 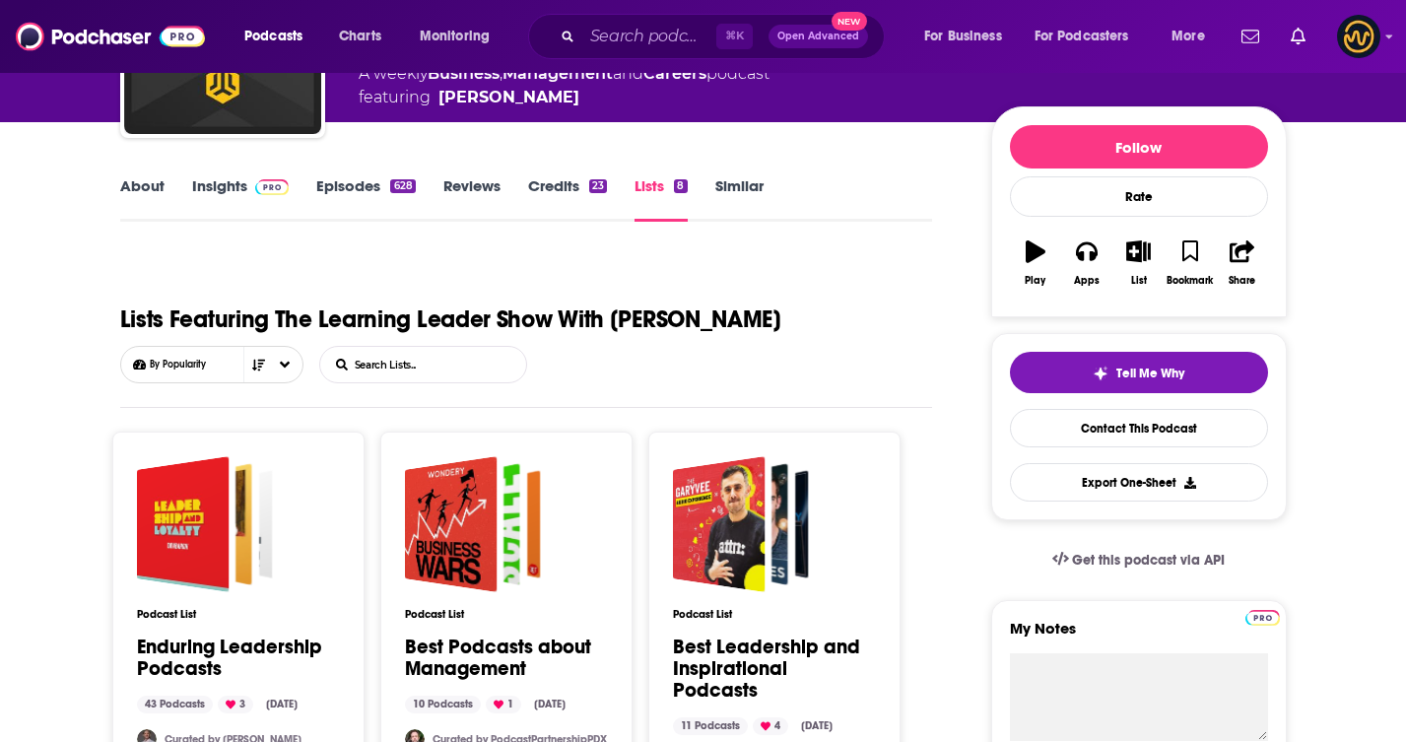 I want to click on span: Open Advanced, so click(x=818, y=36).